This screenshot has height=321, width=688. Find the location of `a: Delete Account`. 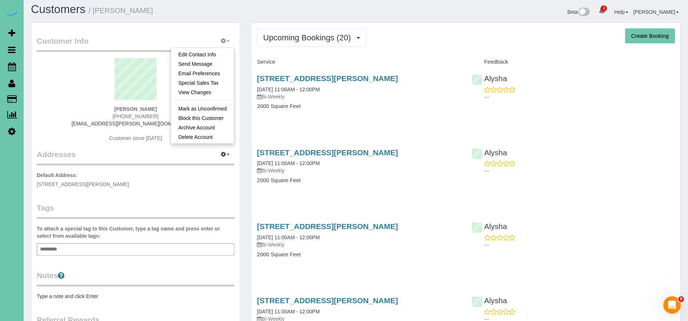

a: Delete Account is located at coordinates (202, 137).